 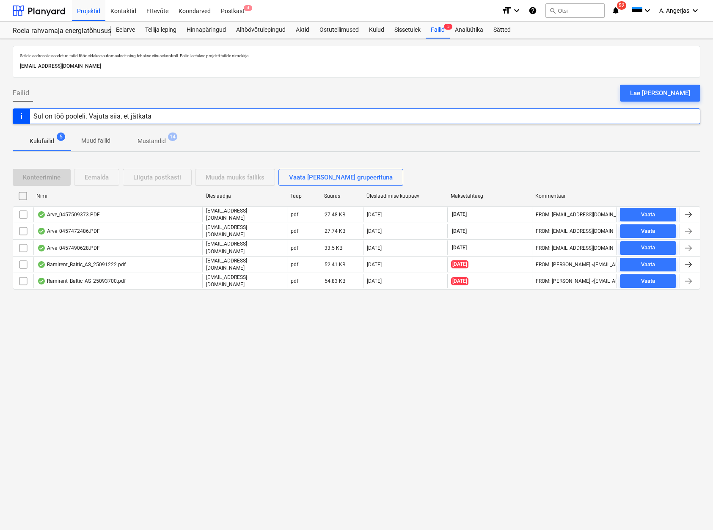 What do you see at coordinates (261, 30) in the screenshot?
I see `div: Alltöövõtulepingud` at bounding box center [261, 30].